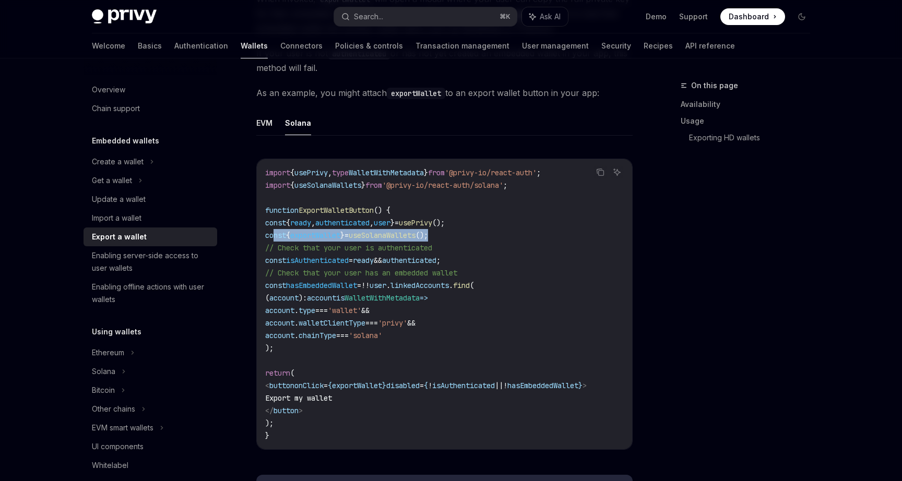  I want to click on a: API reference, so click(710, 46).